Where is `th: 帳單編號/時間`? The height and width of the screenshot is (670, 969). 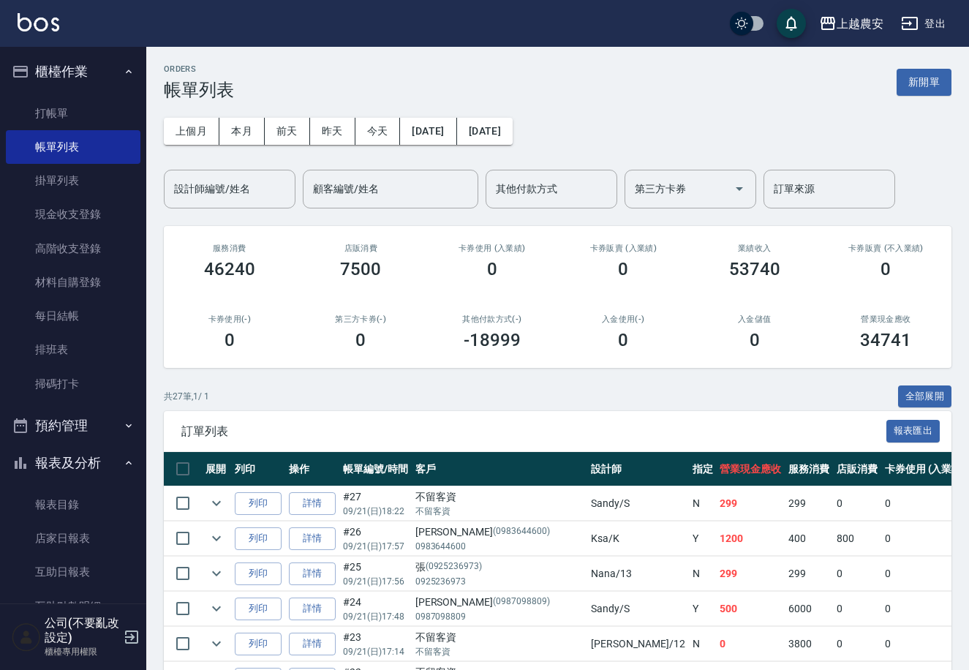
th: 帳單編號/時間 is located at coordinates (375, 469).